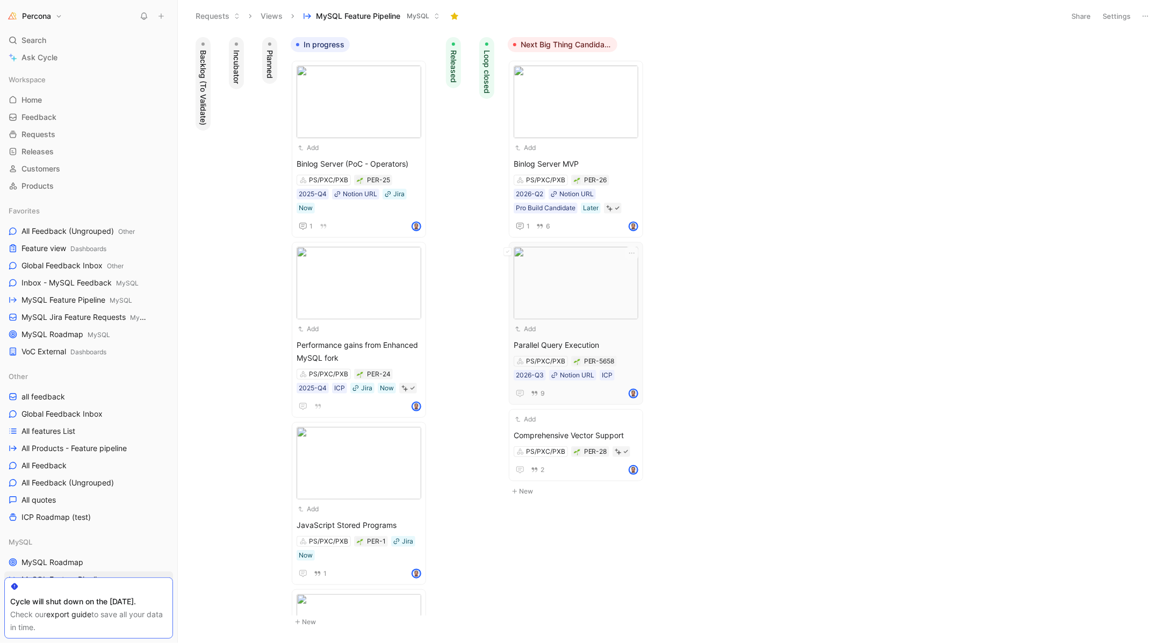 The height and width of the screenshot is (643, 1166). What do you see at coordinates (371, 16) in the screenshot?
I see `button: MySQL Feature PipelineMySQL` at bounding box center [371, 16].